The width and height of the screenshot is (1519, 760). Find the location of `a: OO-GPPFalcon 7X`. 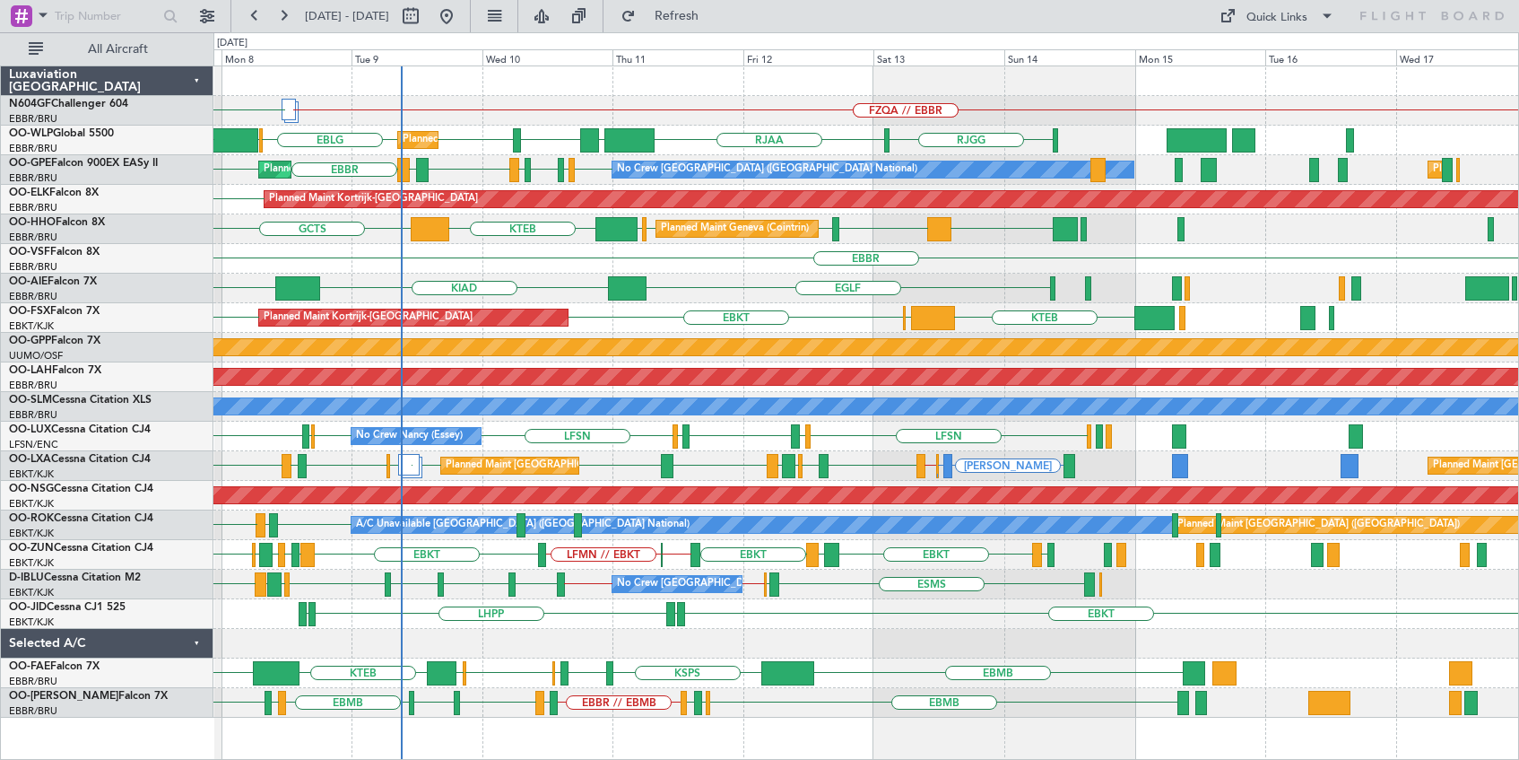

a: OO-GPPFalcon 7X is located at coordinates (55, 341).